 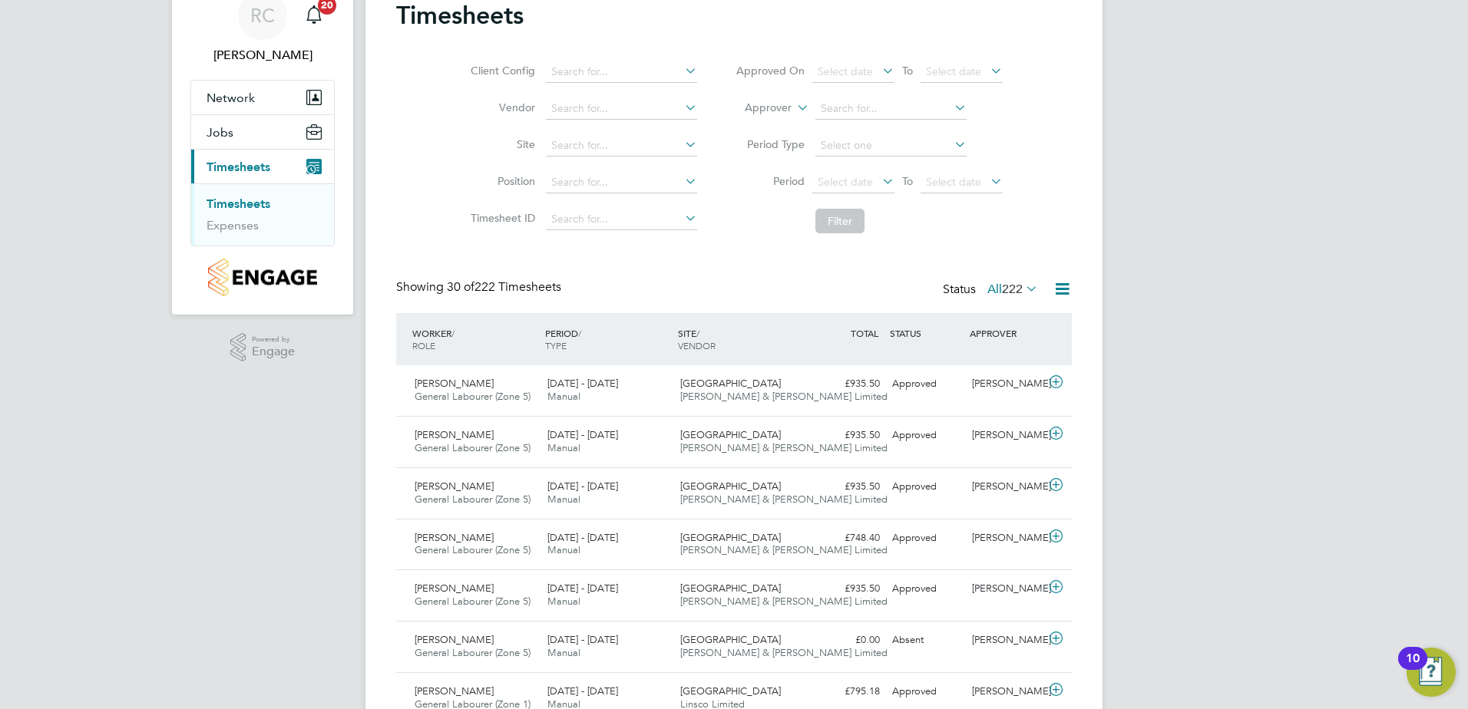 I want to click on span: 30 of, so click(x=461, y=287).